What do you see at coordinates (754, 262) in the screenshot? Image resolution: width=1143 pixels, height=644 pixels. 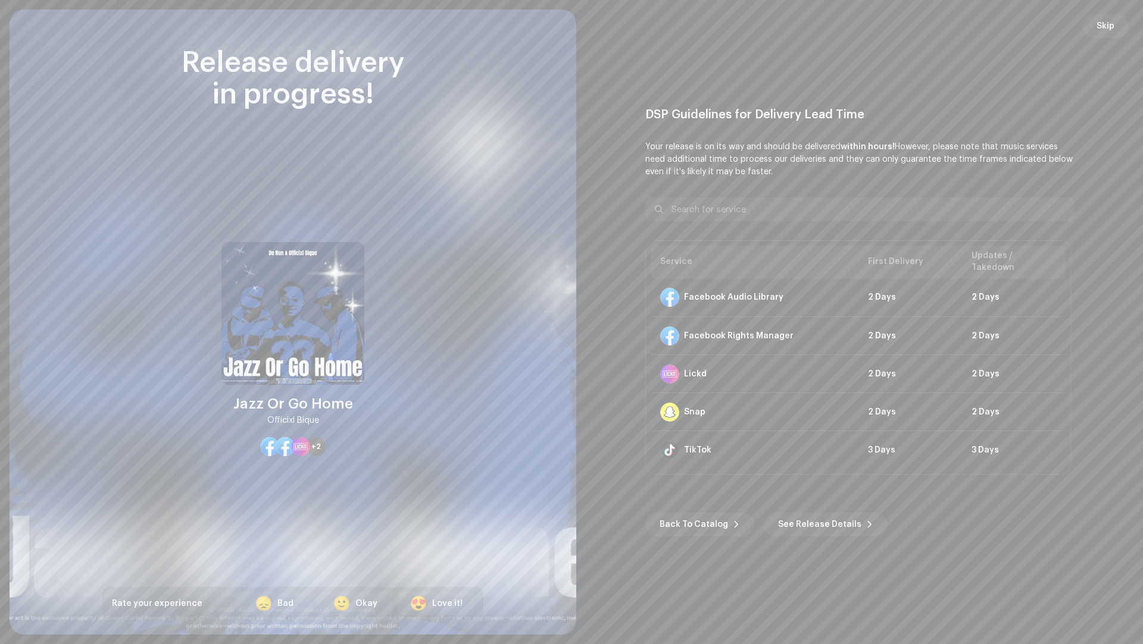 I see `th: Service` at bounding box center [754, 262].